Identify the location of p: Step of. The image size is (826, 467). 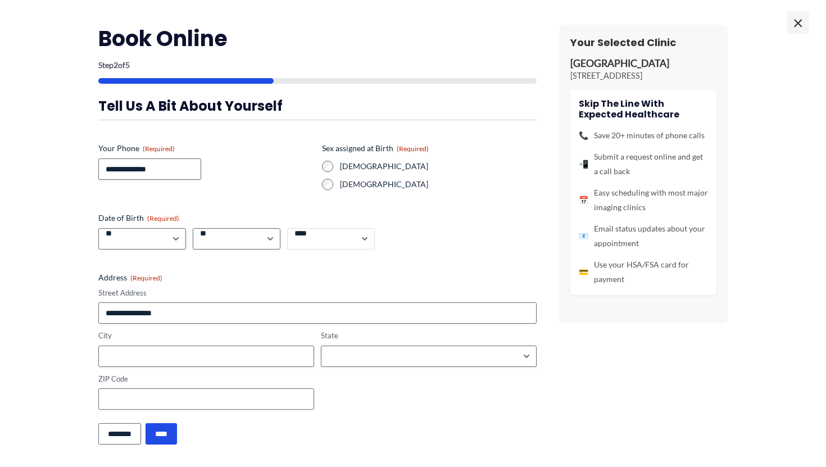
(318, 65).